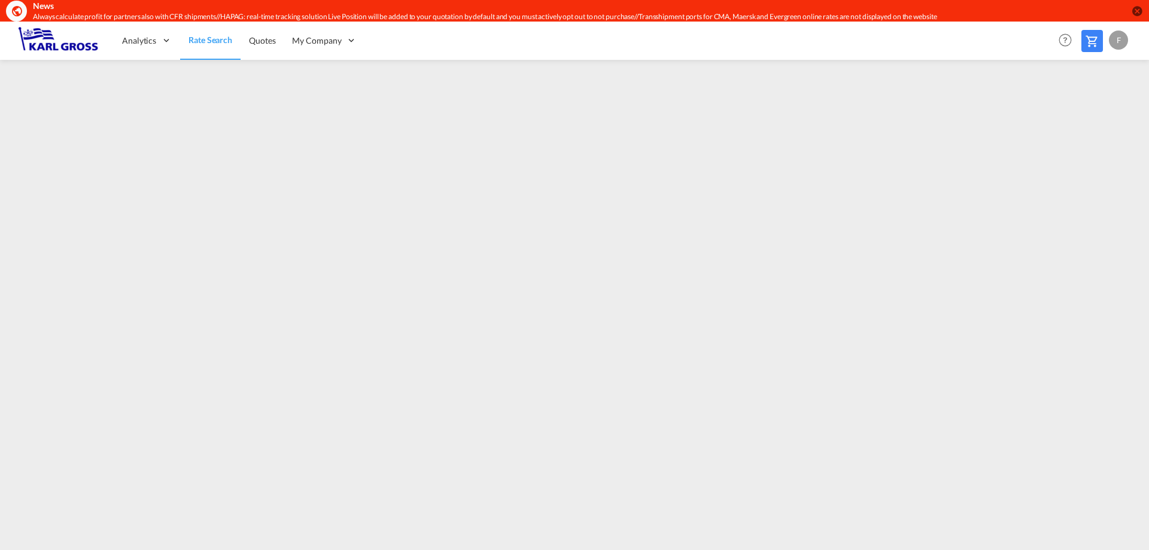  Describe the element at coordinates (147, 40) in the screenshot. I see `div: Analytics` at that location.